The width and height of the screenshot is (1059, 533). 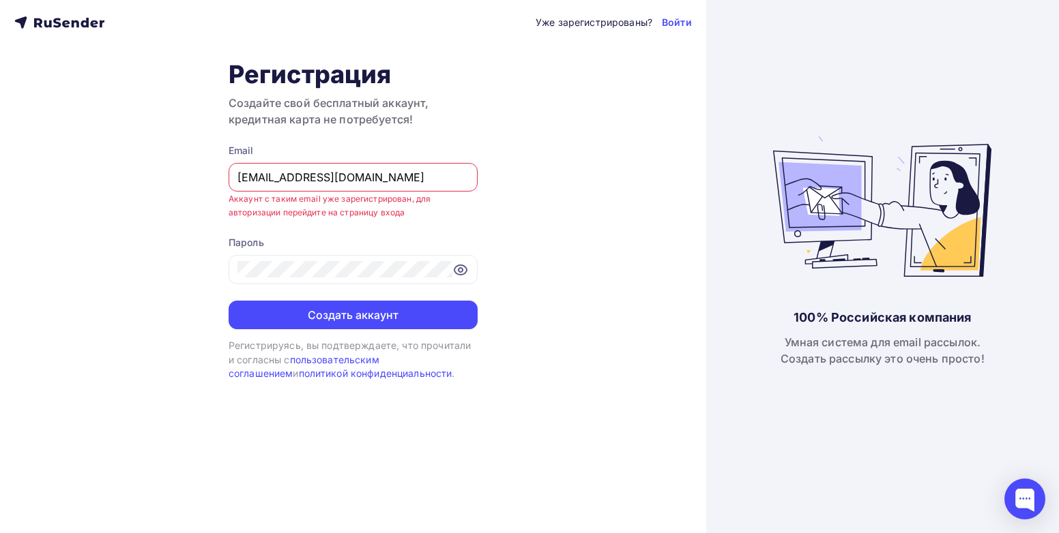 I want to click on h3: Создайте свой бесплатный аккаунт, кредитная карта не потребуется!, so click(x=353, y=111).